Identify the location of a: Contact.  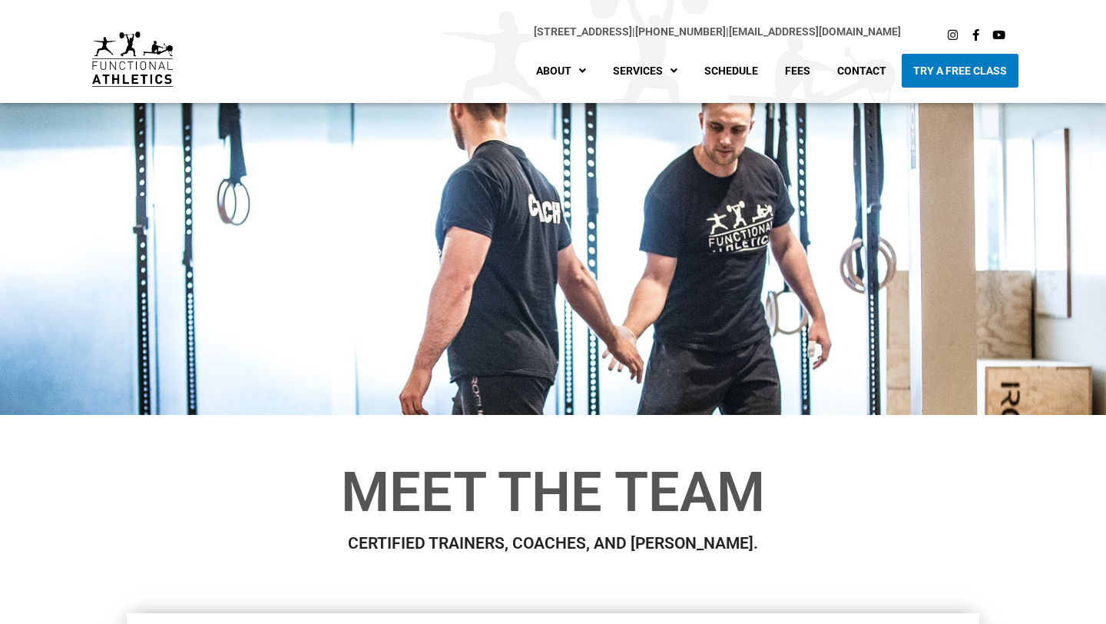
(862, 71).